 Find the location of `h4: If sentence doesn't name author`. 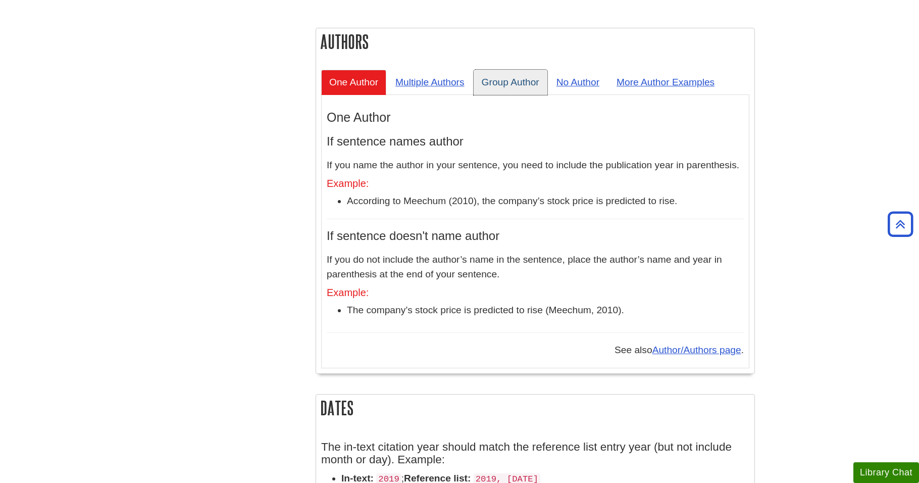

h4: If sentence doesn't name author is located at coordinates (535, 236).